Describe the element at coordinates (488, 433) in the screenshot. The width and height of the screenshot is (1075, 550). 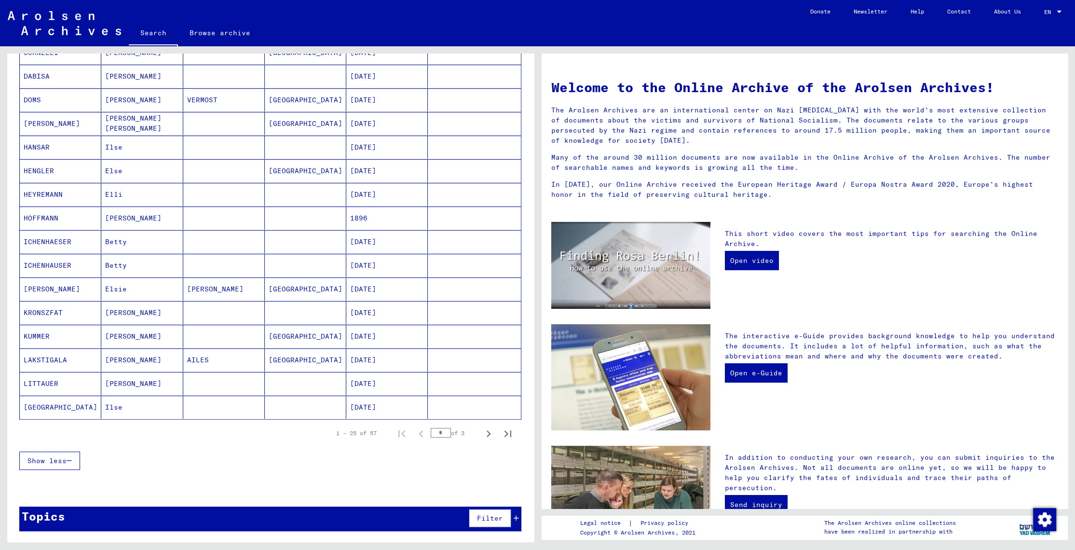
I see `button: Next page` at that location.